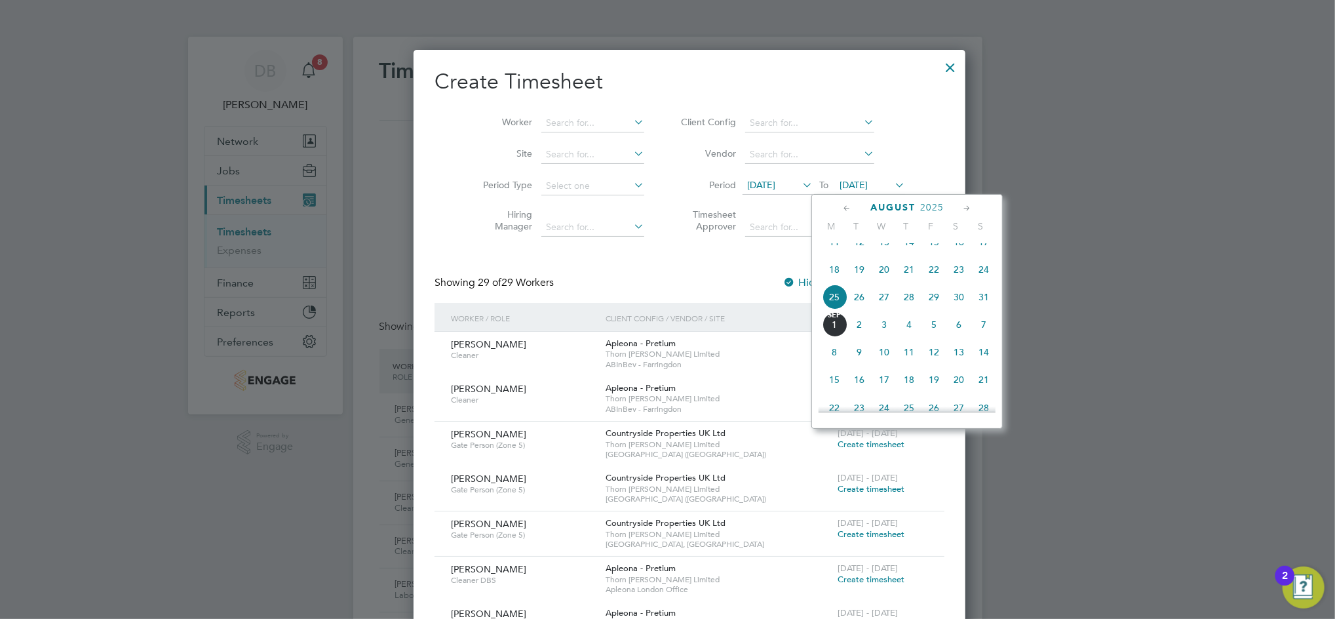 The width and height of the screenshot is (1335, 619). Describe the element at coordinates (859, 269) in the screenshot. I see `span: 19` at that location.